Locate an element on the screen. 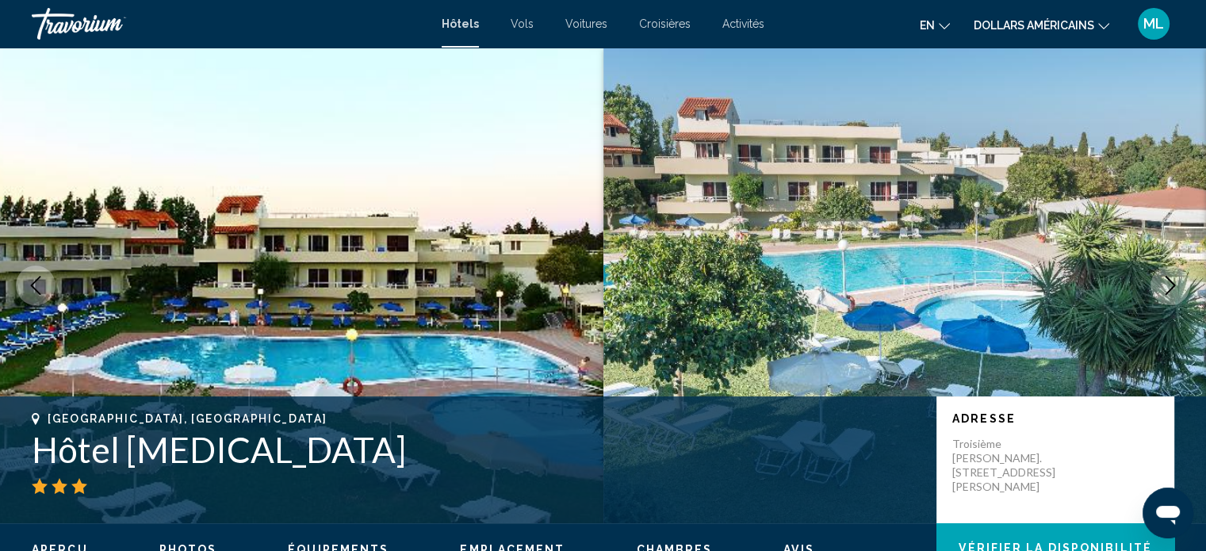 The width and height of the screenshot is (1206, 551). font: Adresse is located at coordinates (984, 419).